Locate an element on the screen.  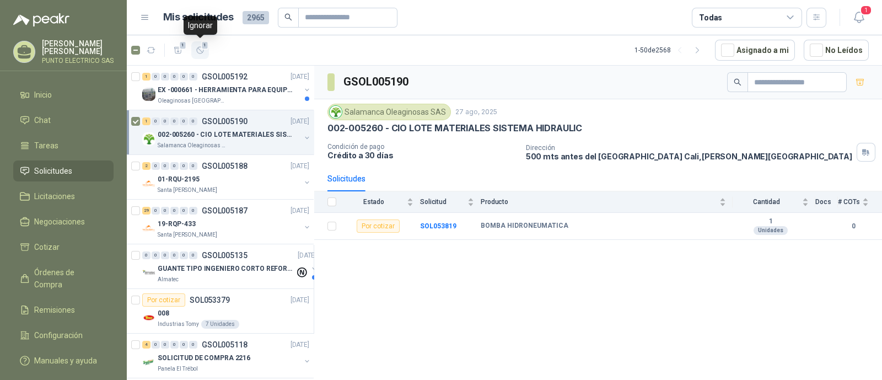
p: SOLICITUD DE COMPRA 2216 is located at coordinates (204, 358).